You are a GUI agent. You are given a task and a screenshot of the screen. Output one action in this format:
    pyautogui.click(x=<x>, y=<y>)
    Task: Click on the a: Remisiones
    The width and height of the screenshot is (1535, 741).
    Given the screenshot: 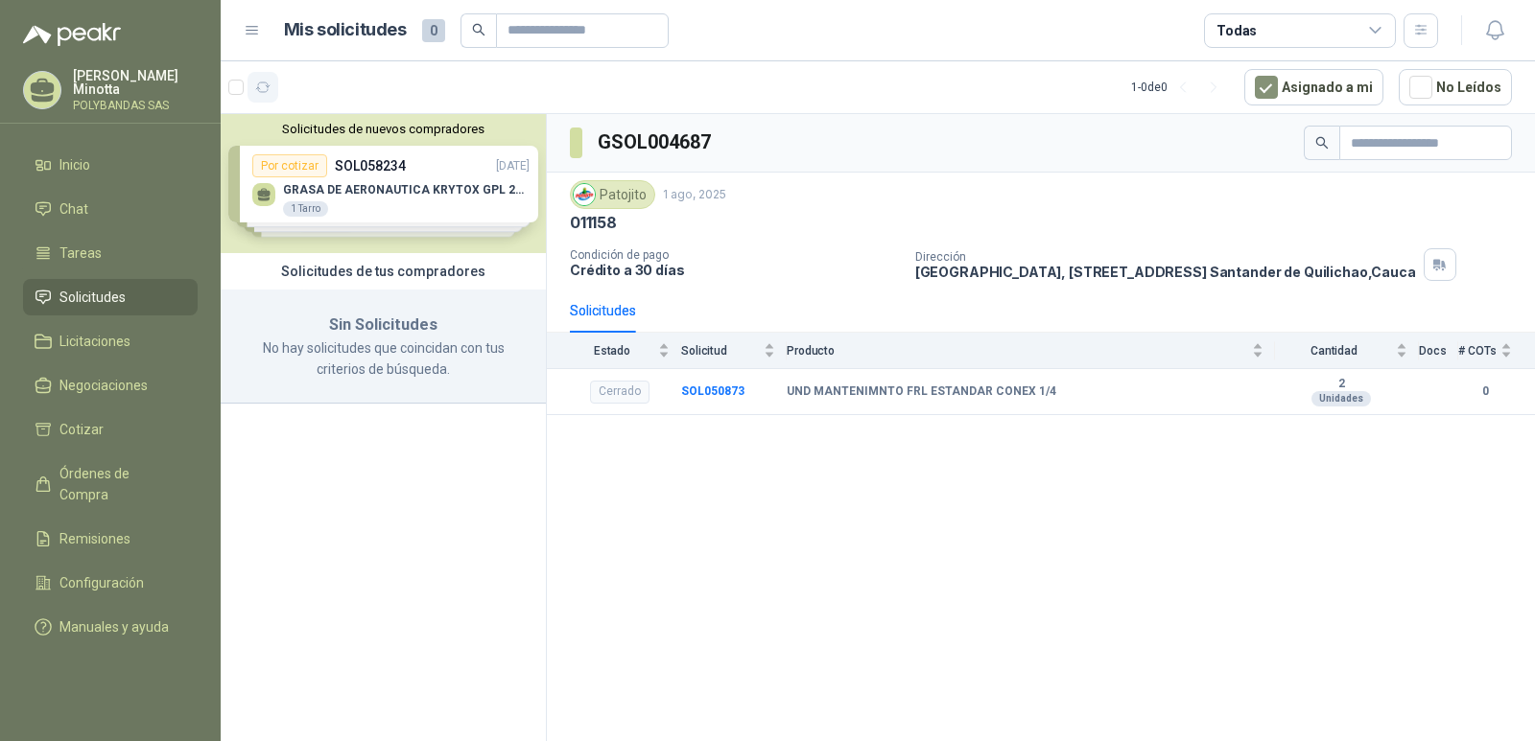 What is the action you would take?
    pyautogui.click(x=110, y=539)
    